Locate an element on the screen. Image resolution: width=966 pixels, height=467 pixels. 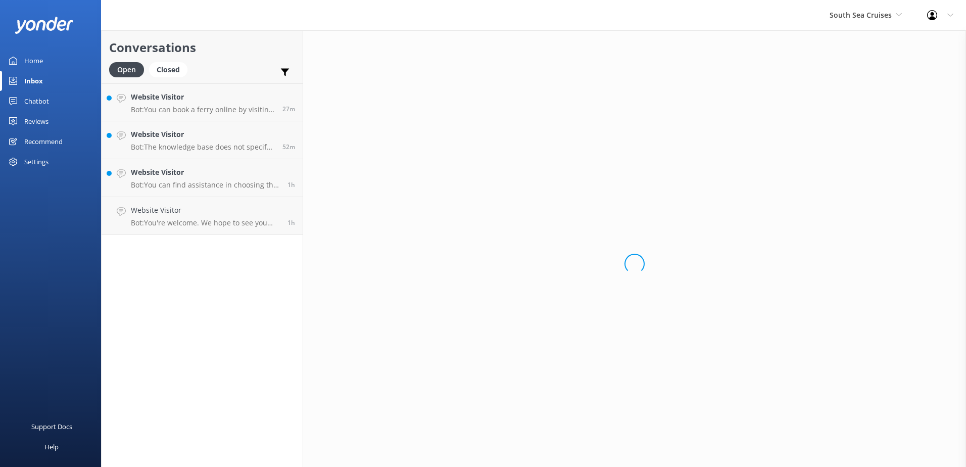
span: 01:52pm 17-Aug-2025 (UTC +12:00) Pacific/Auckland is located at coordinates (291, 222).